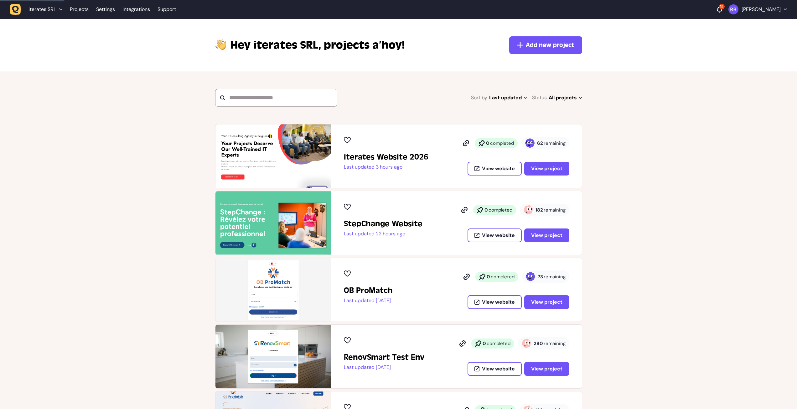 Image resolution: width=797 pixels, height=409 pixels. I want to click on h2: RenovSmart Test Env, so click(384, 357).